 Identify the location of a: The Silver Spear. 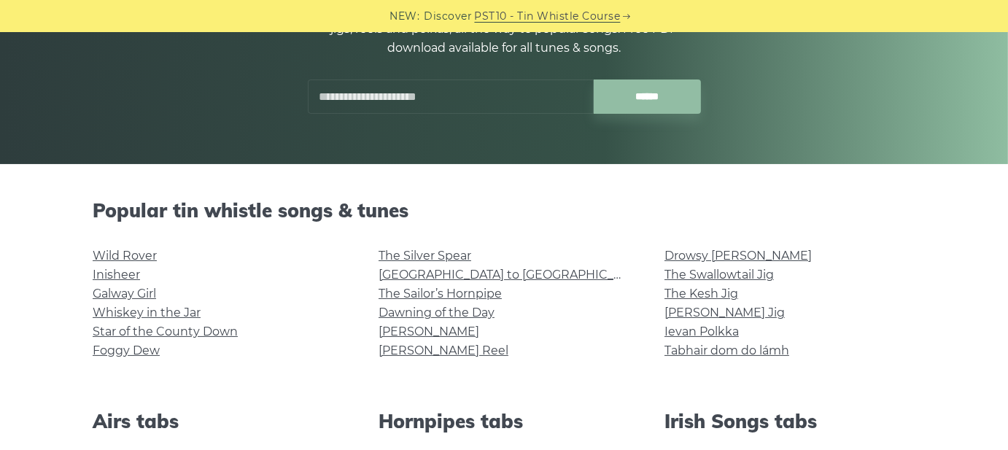
(425, 255).